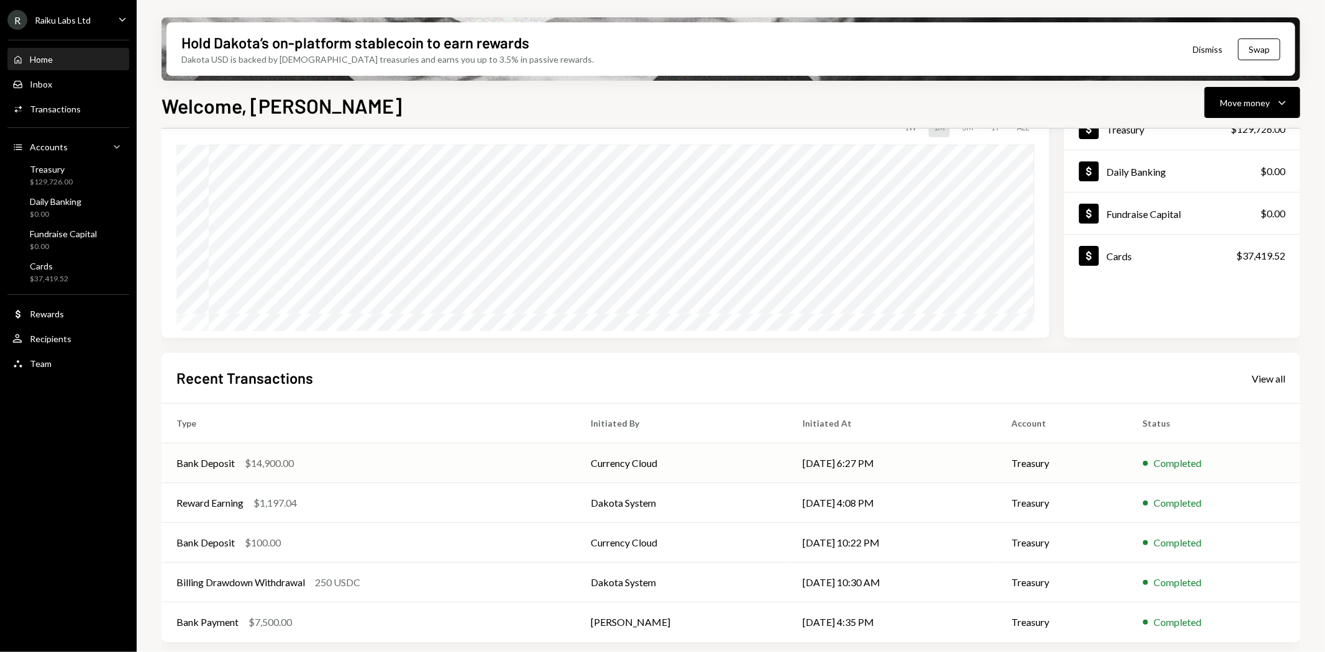 The height and width of the screenshot is (652, 1325). What do you see at coordinates (1259, 49) in the screenshot?
I see `button: Swap` at bounding box center [1259, 49].